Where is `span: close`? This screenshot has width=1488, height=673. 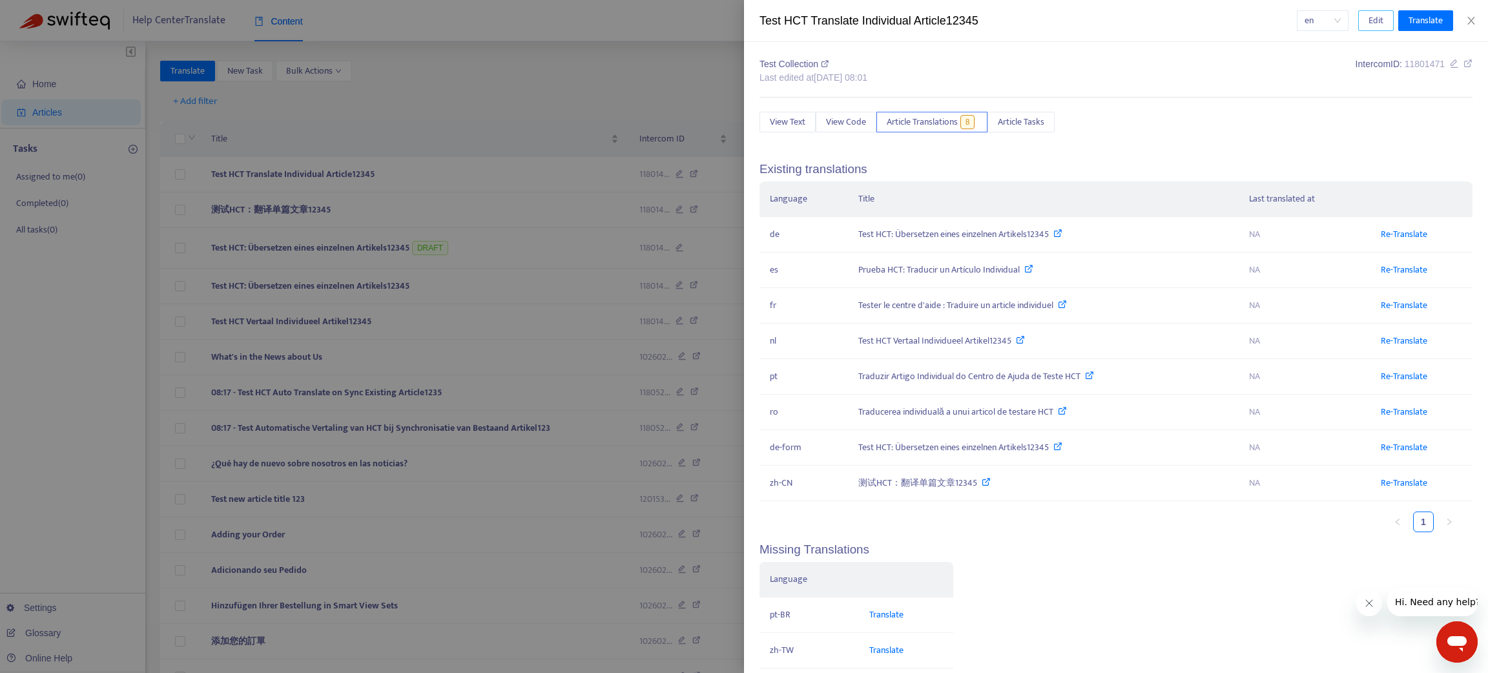
span: close is located at coordinates (1471, 21).